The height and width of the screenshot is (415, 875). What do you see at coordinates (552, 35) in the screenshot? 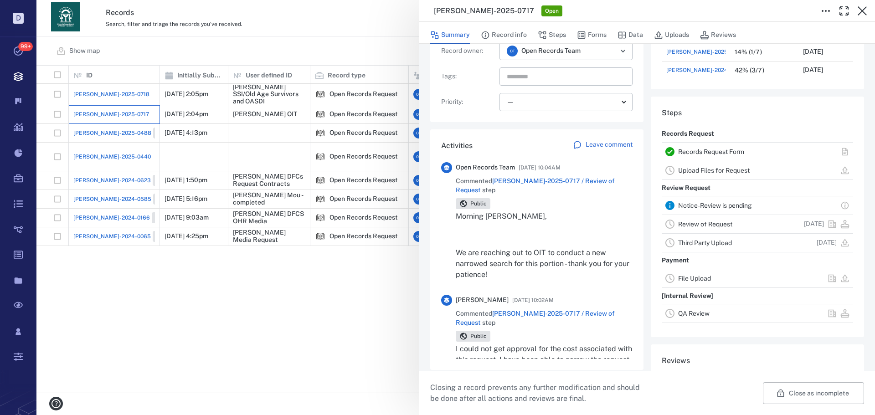
I see `button: Steps` at bounding box center [552, 35].